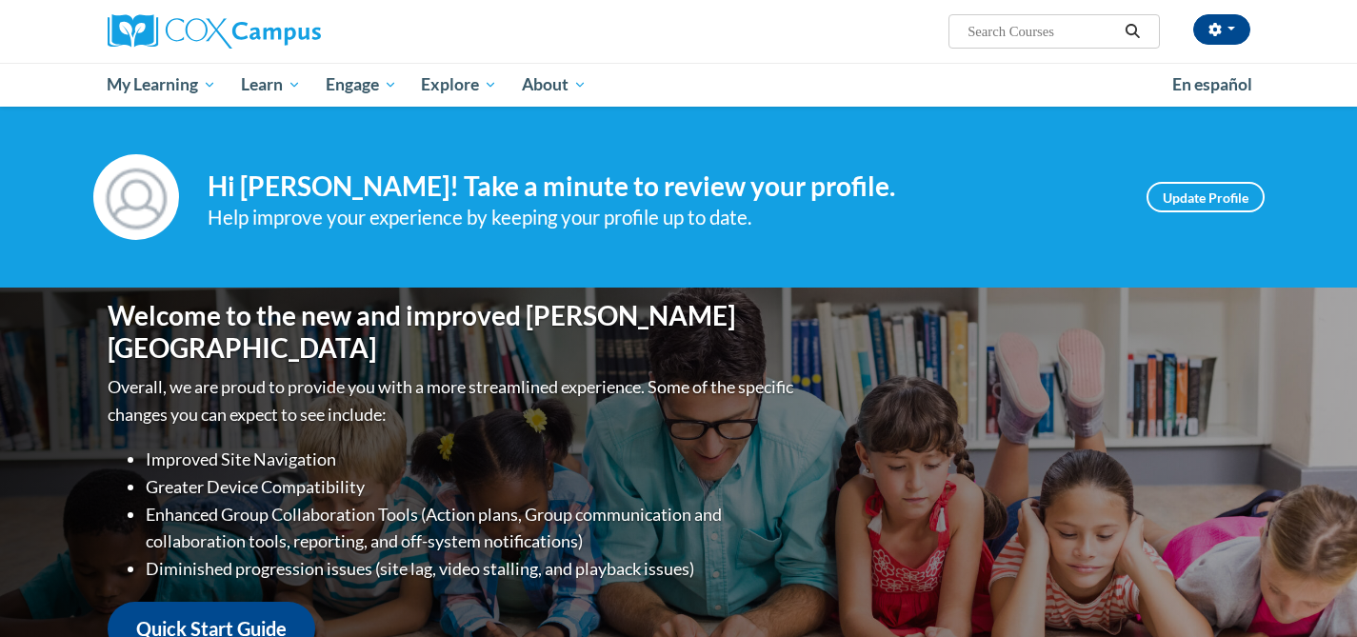 The image size is (1357, 637). What do you see at coordinates (214, 31) in the screenshot?
I see `img: Cox Campus` at bounding box center [214, 31].